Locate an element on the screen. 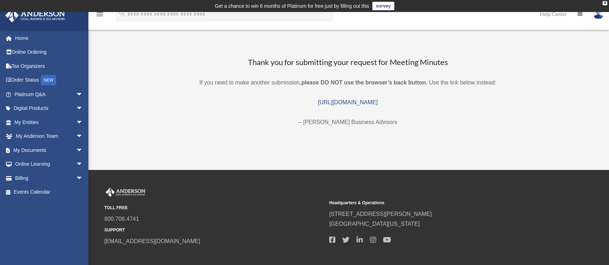 Image resolution: width=609 pixels, height=265 pixels. a: menu is located at coordinates (100, 15).